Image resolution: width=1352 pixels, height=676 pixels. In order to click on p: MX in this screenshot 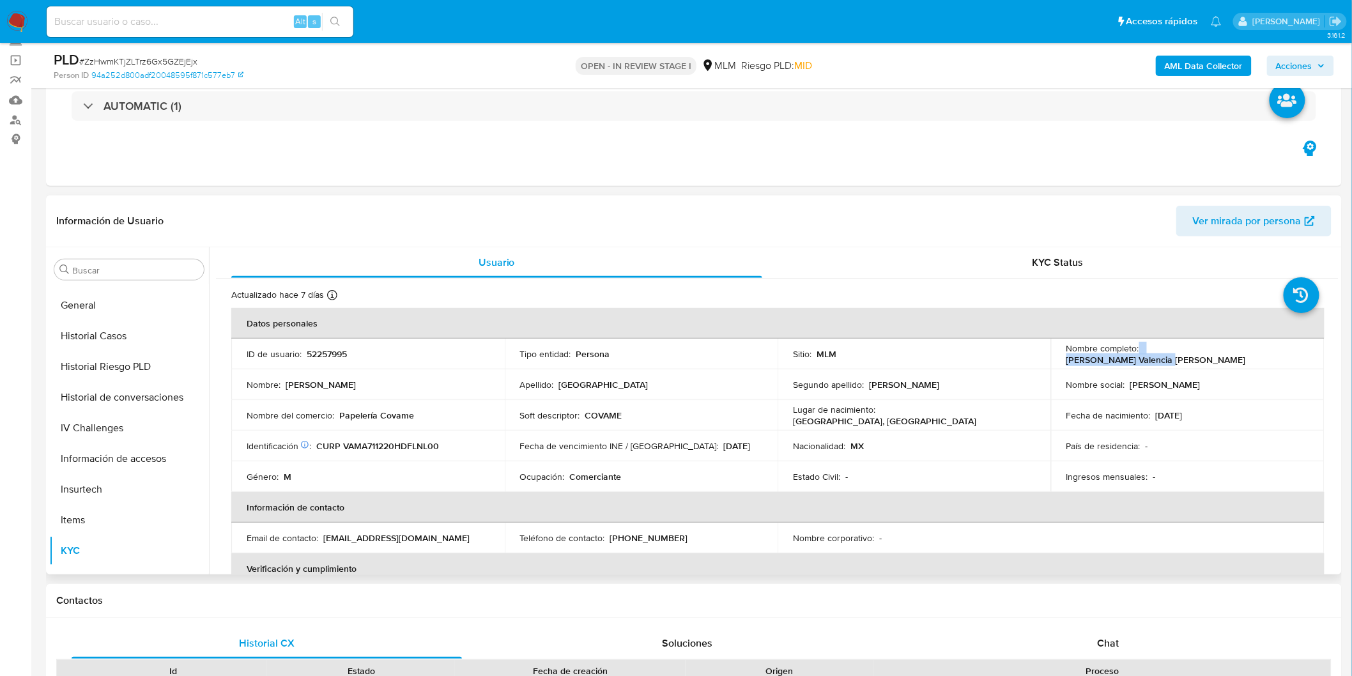, I will do `click(857, 446)`.